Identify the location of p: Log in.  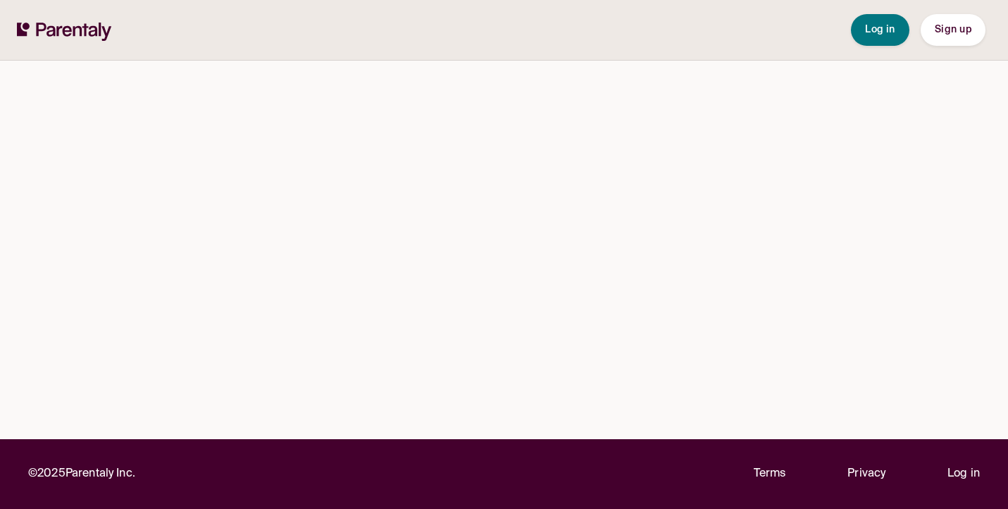
(964, 473).